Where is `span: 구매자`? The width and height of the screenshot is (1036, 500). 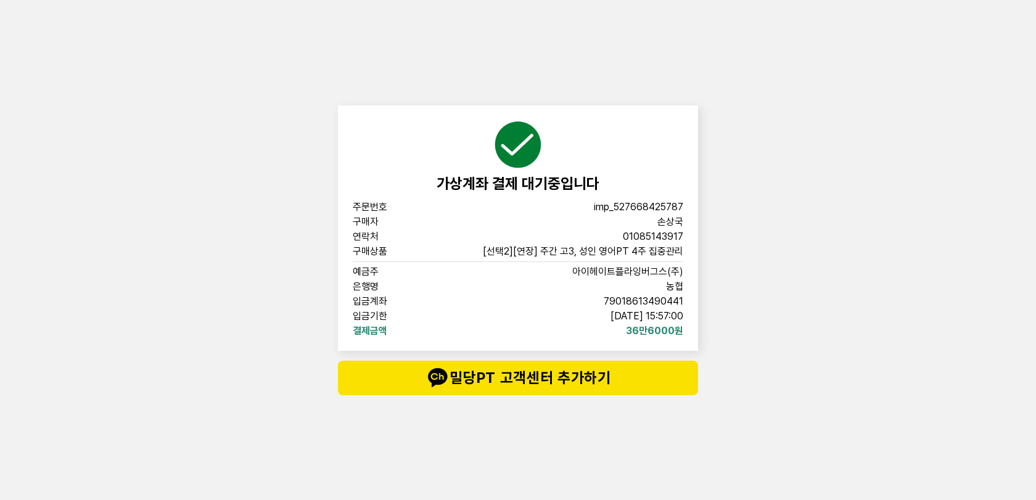 span: 구매자 is located at coordinates (392, 222).